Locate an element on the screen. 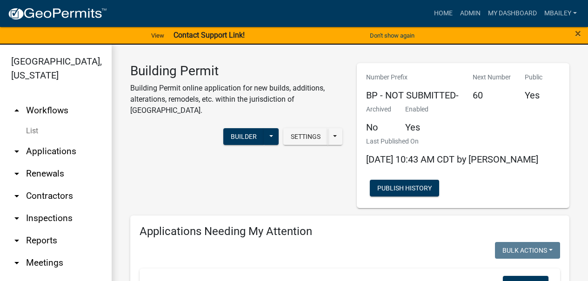  p: Enabled is located at coordinates (417, 109).